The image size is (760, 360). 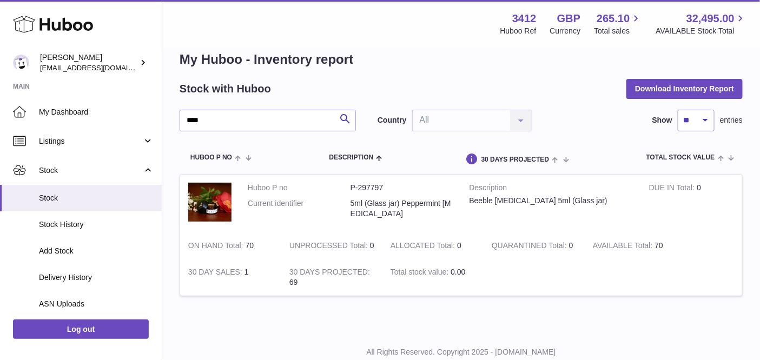 I want to click on td: 69, so click(x=332, y=278).